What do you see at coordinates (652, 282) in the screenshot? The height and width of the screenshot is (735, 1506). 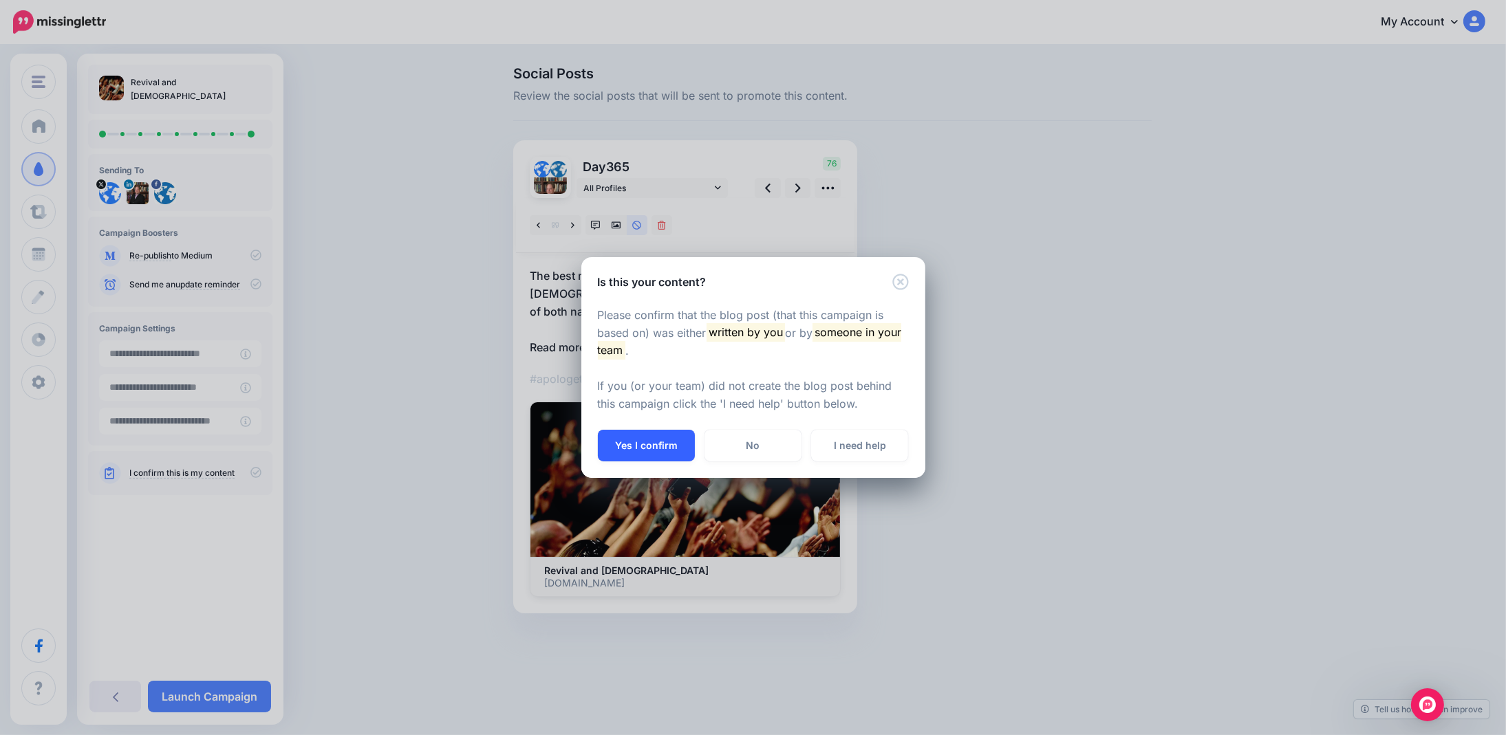 I see `h5: Is this your content?` at bounding box center [652, 282].